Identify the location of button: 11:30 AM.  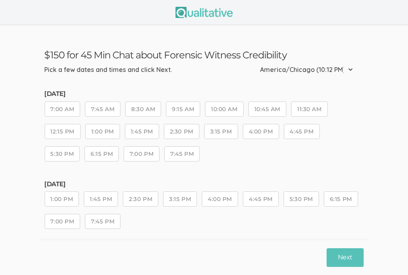
(309, 109).